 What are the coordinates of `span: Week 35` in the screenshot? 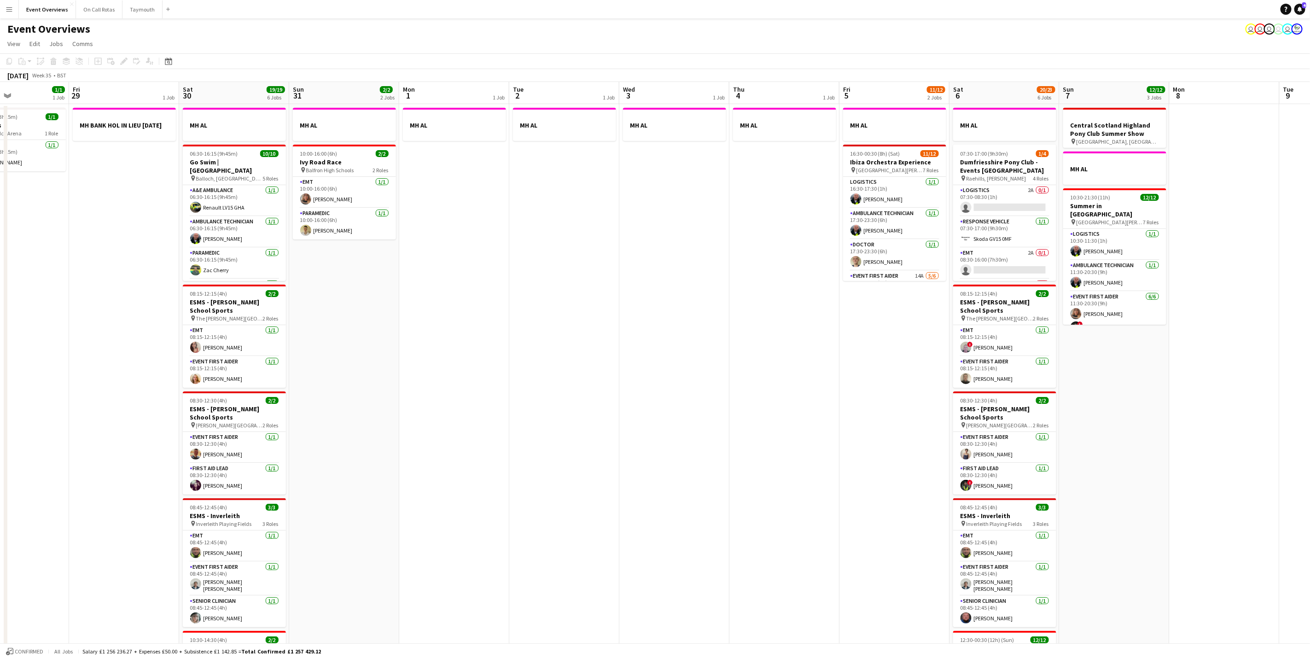 It's located at (42, 75).